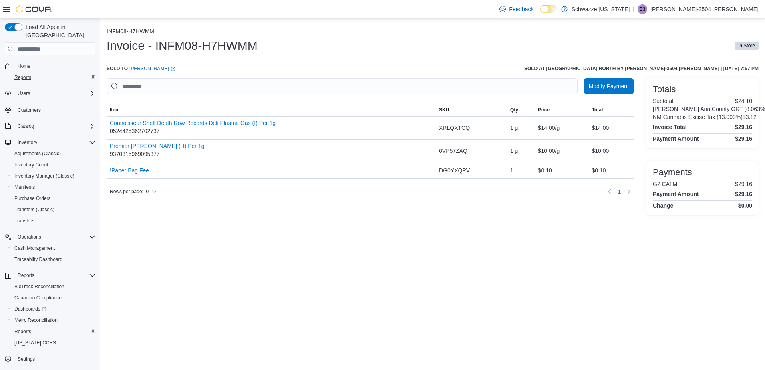 Image resolution: width=765 pixels, height=370 pixels. What do you see at coordinates (342, 86) in the screenshot?
I see `input: This is a search bar. As you type, the results lower in the page will automatically filter.` at bounding box center [342, 86].